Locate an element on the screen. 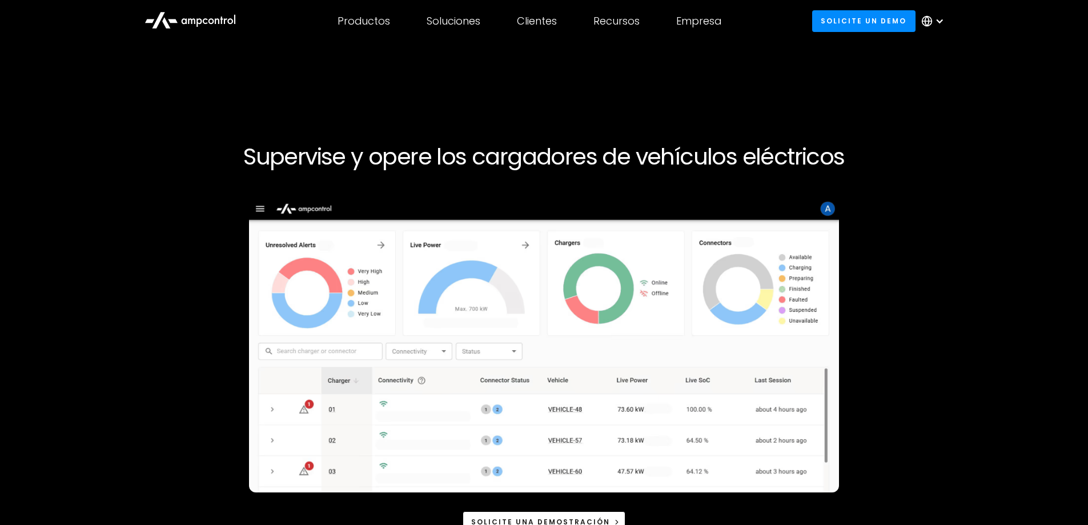 The height and width of the screenshot is (525, 1088). img: Ampcontrol Open Charge Point Protocol OCPP Server for EV Fleet Charging is located at coordinates (545, 345).